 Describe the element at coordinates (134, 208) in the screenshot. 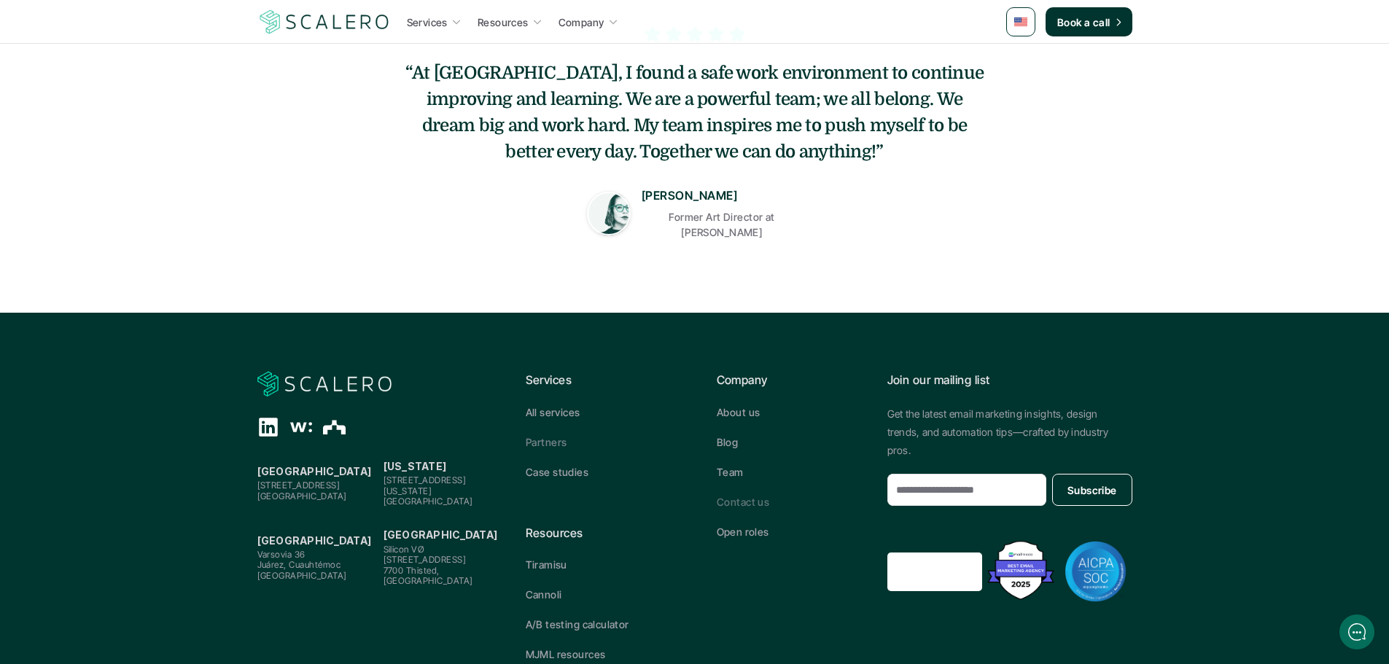

I see `span: New conversation` at that location.